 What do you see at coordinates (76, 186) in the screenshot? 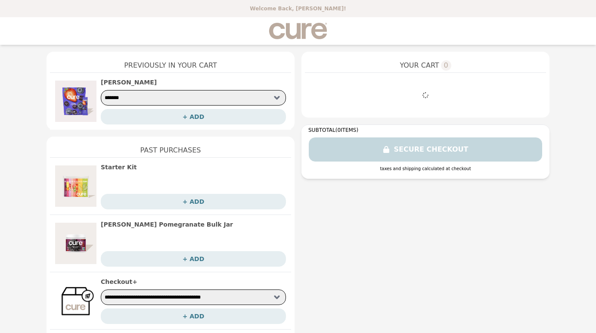
I see `img: Starter Kit` at bounding box center [76, 186].